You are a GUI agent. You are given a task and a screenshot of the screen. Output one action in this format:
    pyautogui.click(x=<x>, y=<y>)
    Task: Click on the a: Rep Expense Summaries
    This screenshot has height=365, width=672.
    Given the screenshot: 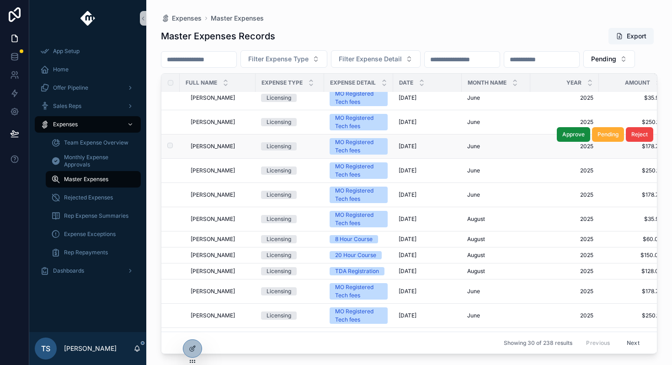 What is the action you would take?
    pyautogui.click(x=93, y=216)
    